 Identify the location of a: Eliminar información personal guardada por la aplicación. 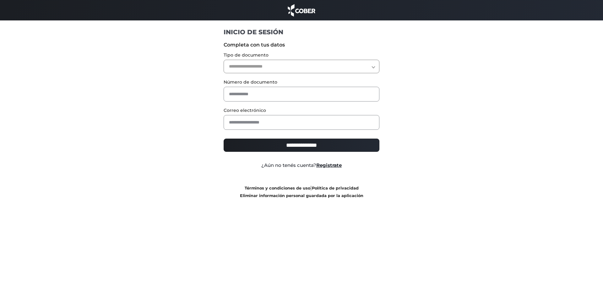
(302, 195).